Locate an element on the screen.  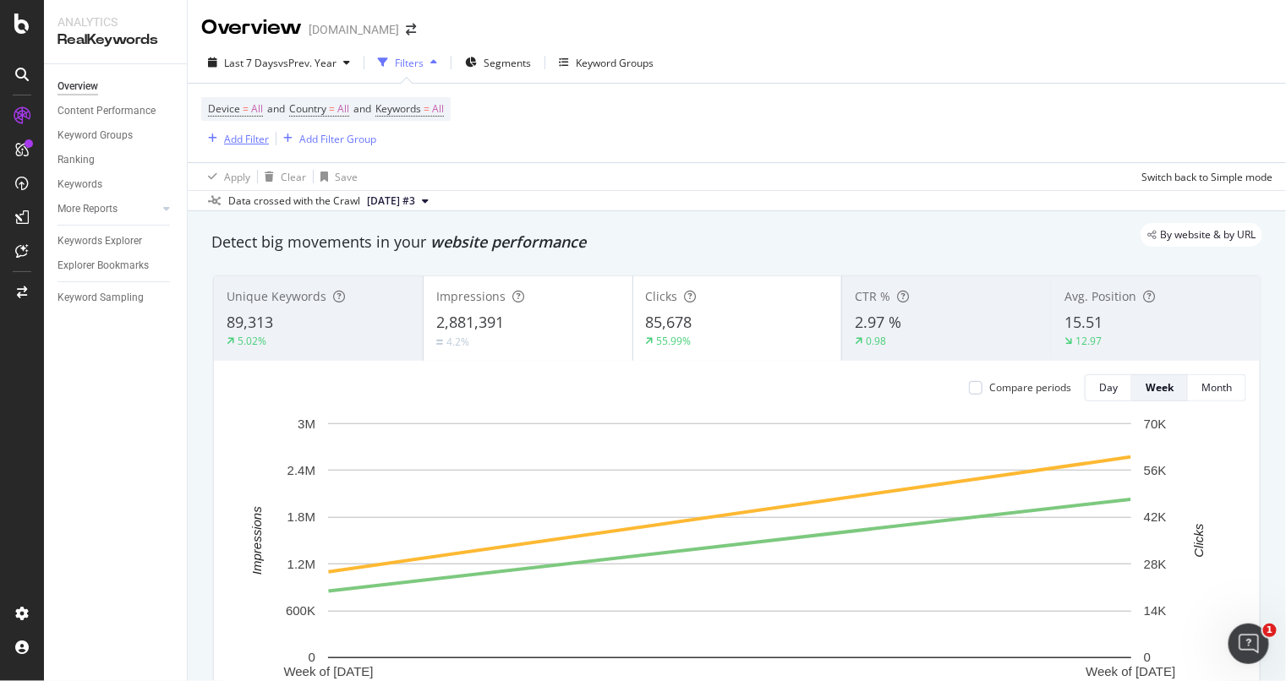
span: Segments is located at coordinates (507, 63).